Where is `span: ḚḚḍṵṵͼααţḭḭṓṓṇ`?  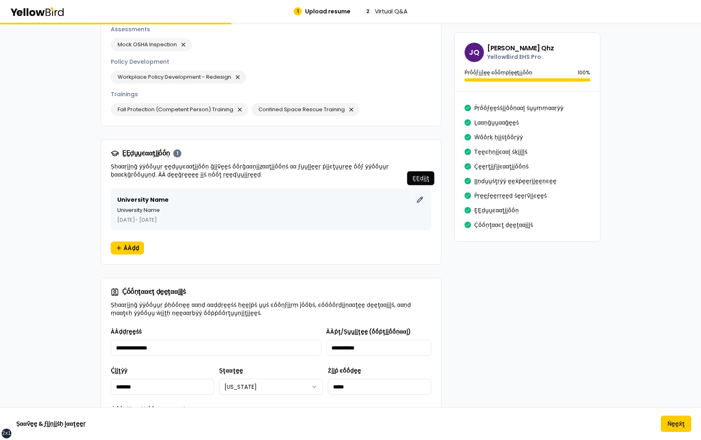
span: ḚḚḍṵṵͼααţḭḭṓṓṇ is located at coordinates (146, 153).